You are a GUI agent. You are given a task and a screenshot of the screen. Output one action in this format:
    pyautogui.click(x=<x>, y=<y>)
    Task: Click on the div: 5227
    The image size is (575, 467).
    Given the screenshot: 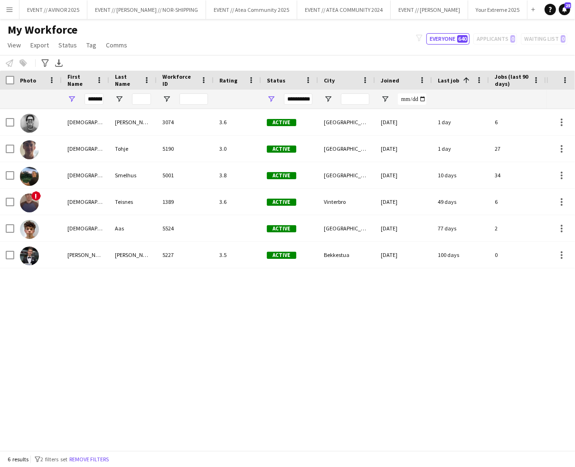 What is the action you would take?
    pyautogui.click(x=185, y=255)
    